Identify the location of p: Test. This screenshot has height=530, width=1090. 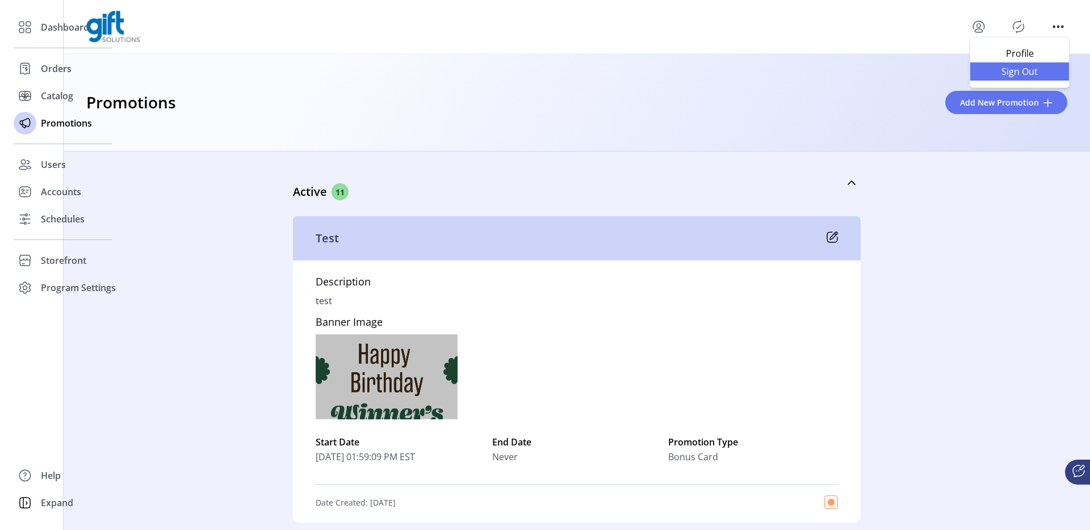
(327, 238).